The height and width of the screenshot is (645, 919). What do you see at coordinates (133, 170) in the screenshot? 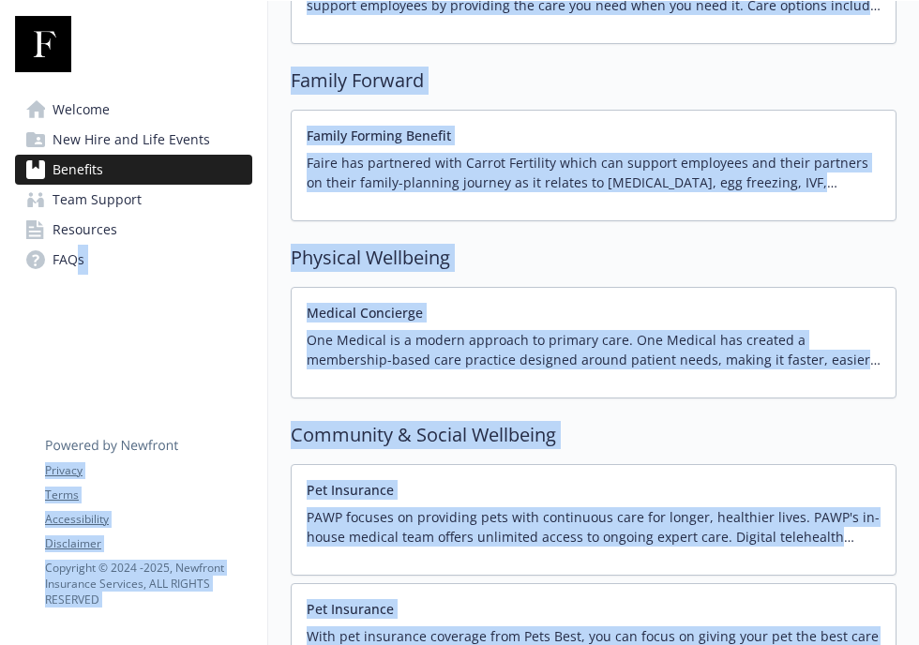
I see `a: Benefits` at bounding box center [133, 170].